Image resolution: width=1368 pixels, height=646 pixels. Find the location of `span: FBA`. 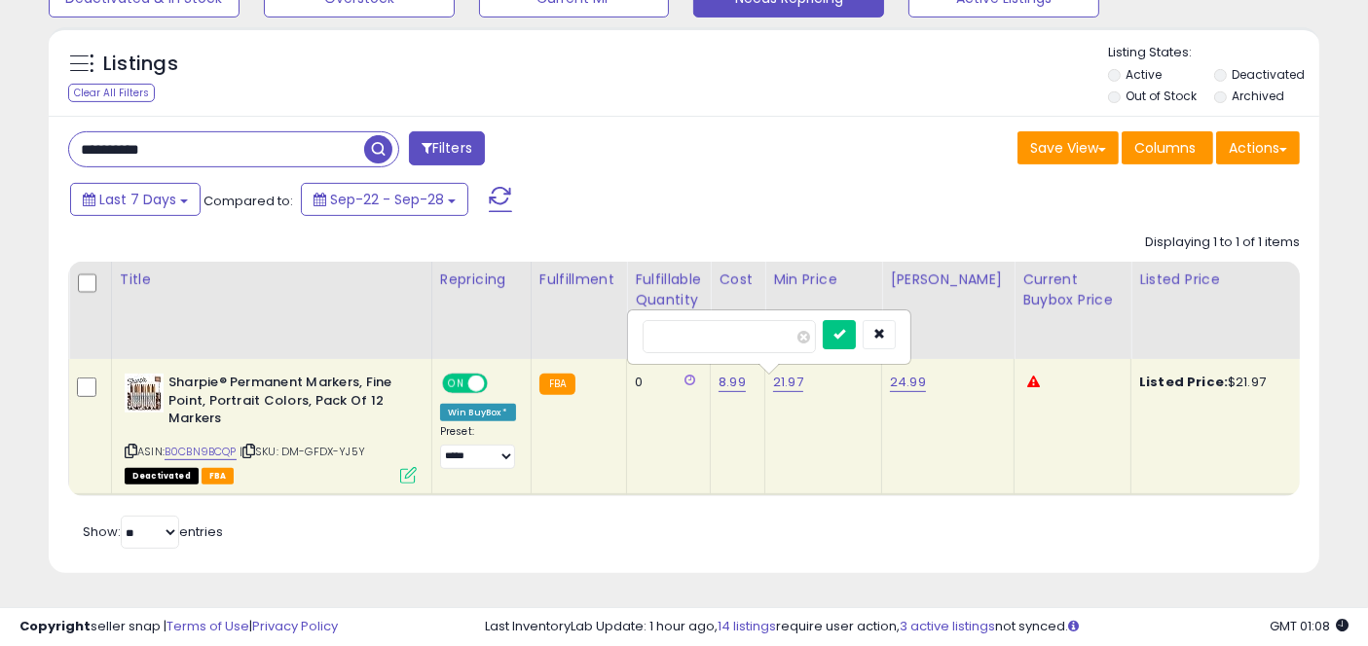

span: FBA is located at coordinates (218, 476).